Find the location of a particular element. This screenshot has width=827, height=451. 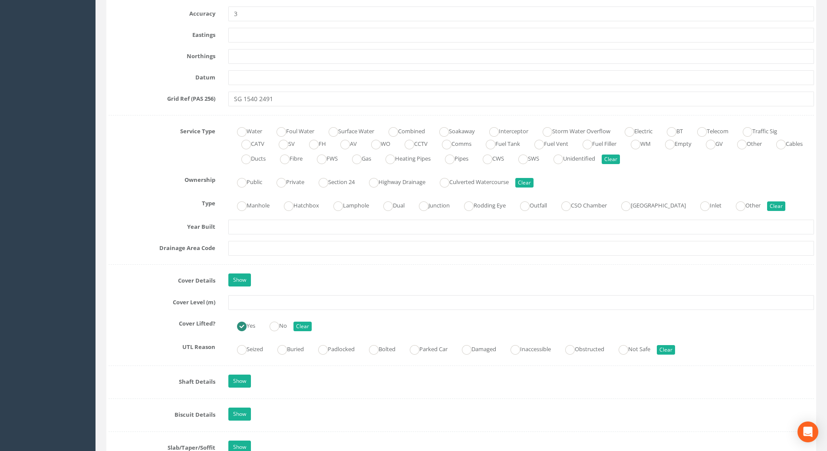

label: Highway Drainage is located at coordinates (393, 181).